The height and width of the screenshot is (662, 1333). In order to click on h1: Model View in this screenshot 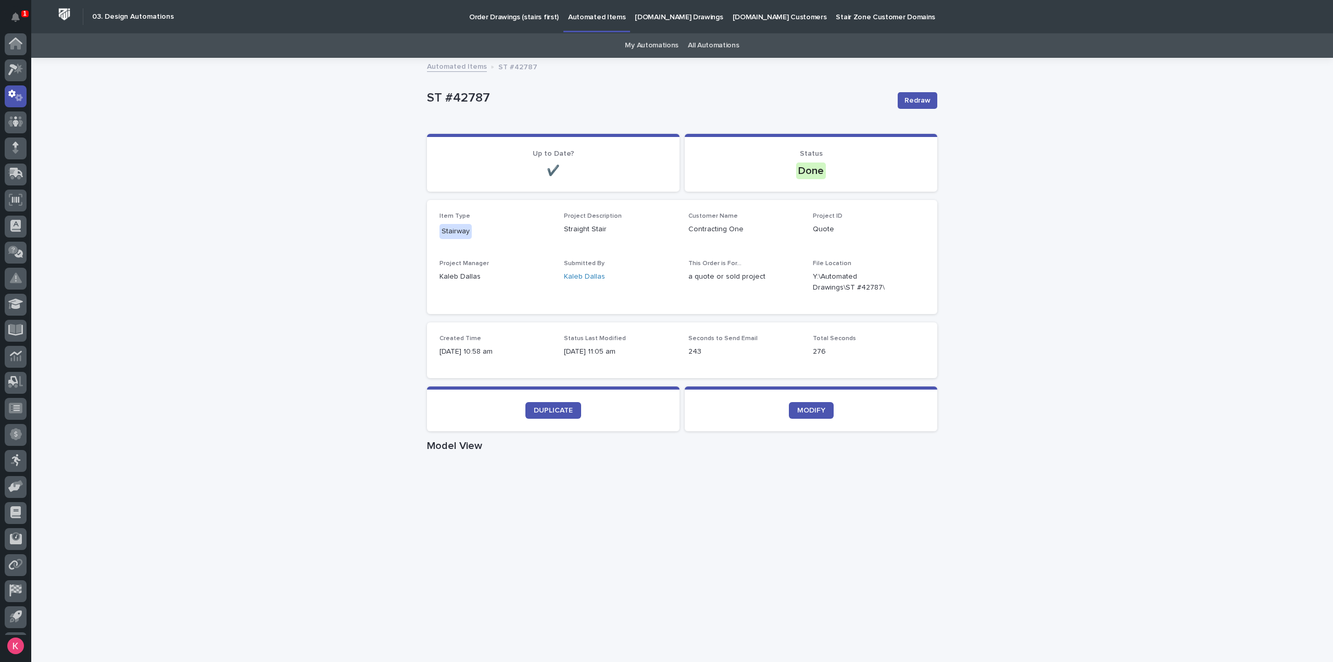, I will do `click(682, 446)`.